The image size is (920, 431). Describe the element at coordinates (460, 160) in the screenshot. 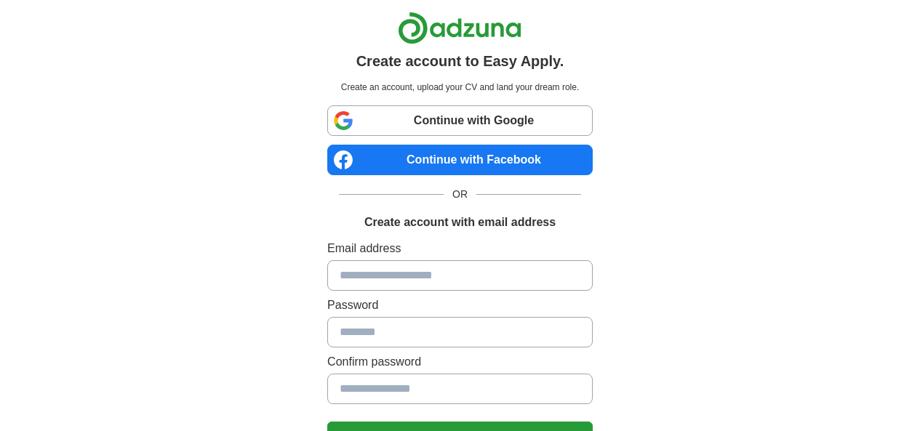

I see `a: Continue with Facebook` at that location.